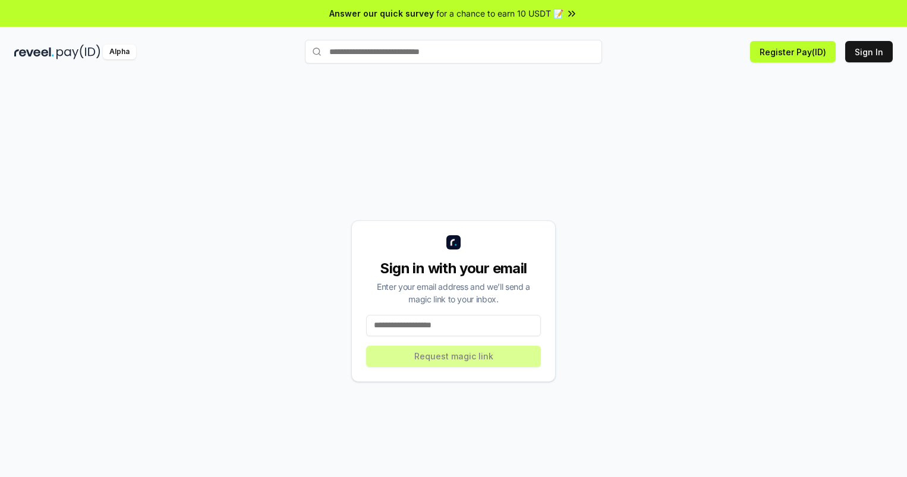 This screenshot has width=907, height=477. What do you see at coordinates (454, 293) in the screenshot?
I see `div: Enter your email address and we’ll send a magic link to your inbox.` at bounding box center [454, 293].